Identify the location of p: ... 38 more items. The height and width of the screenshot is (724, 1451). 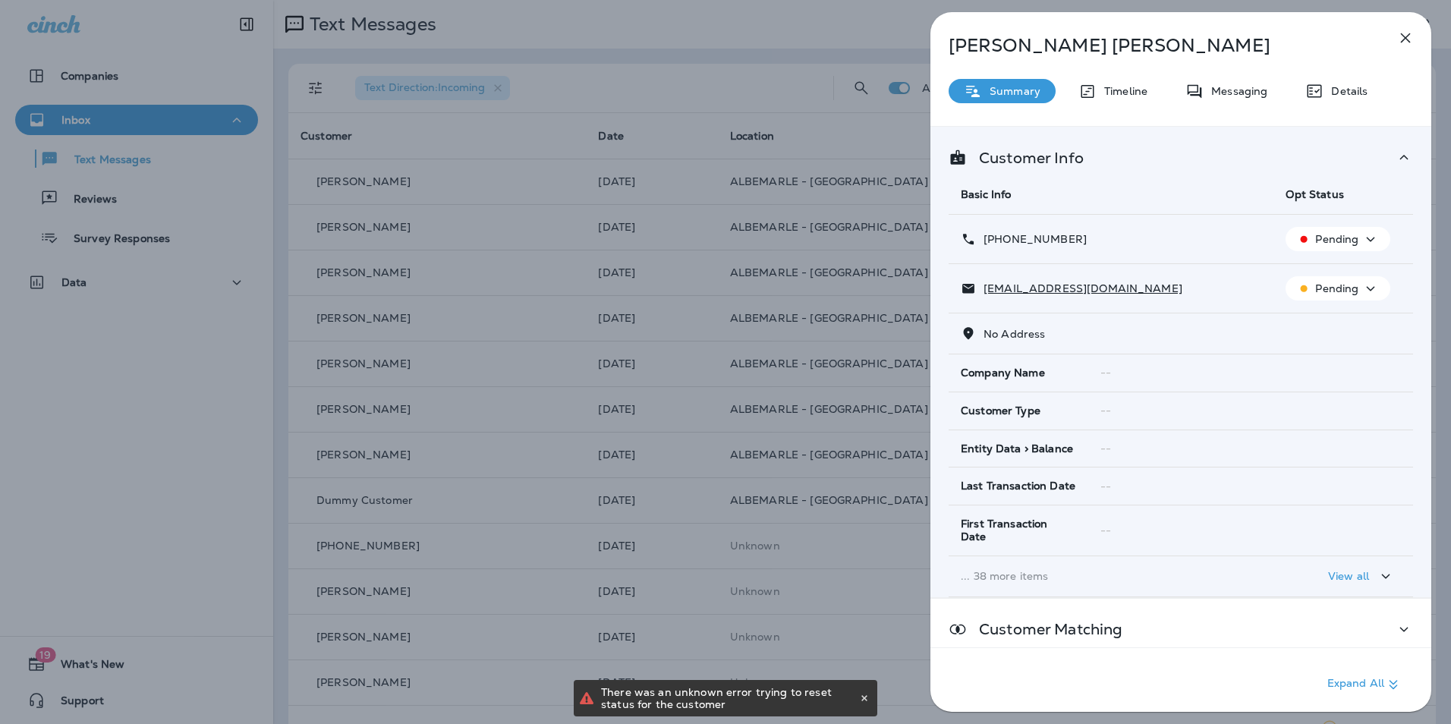
(1111, 576).